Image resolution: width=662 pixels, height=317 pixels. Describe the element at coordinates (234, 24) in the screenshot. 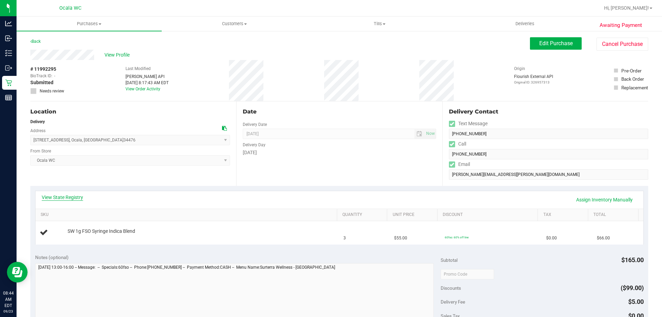

I see `span: Customers` at that location.